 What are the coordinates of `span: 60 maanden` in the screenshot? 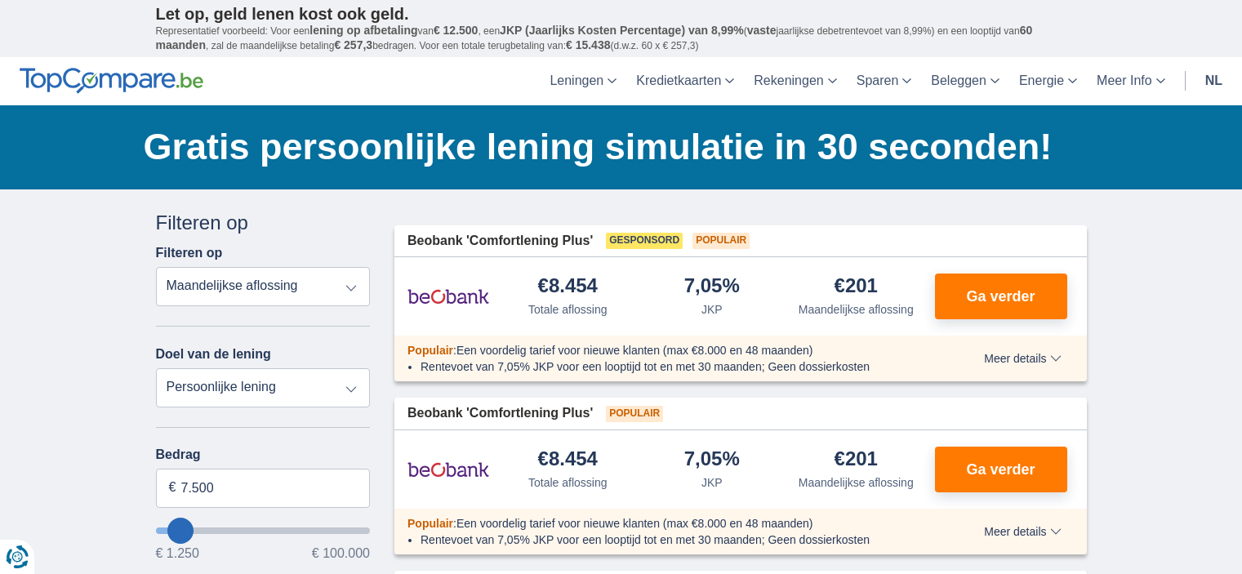 It's located at (595, 38).